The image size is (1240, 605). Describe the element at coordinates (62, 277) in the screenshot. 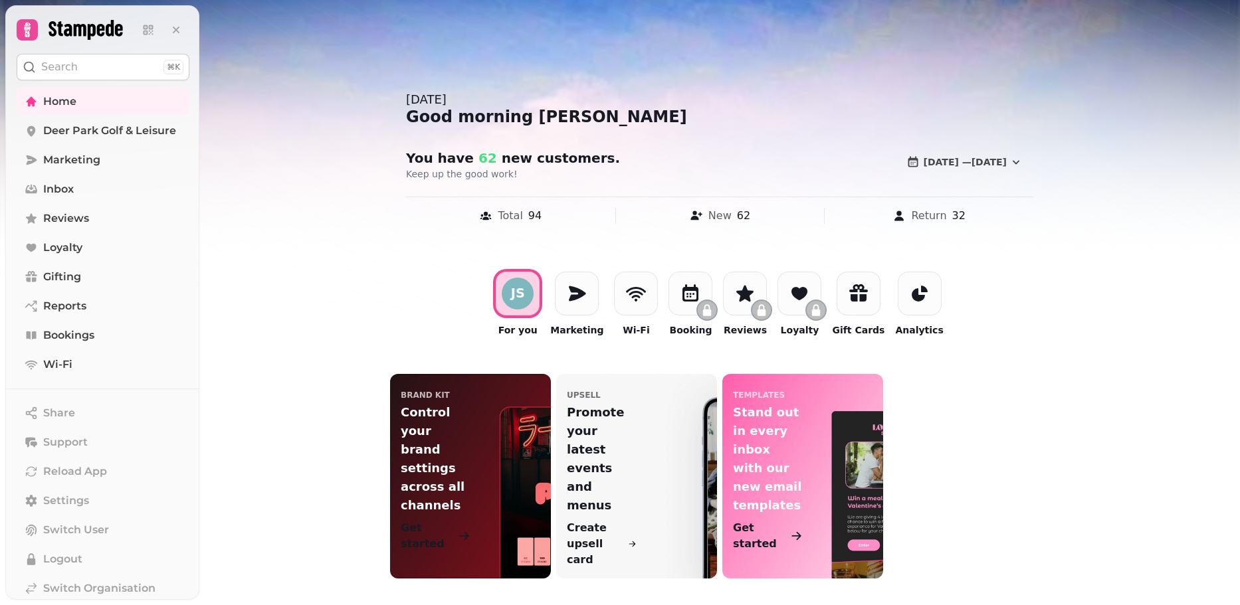

I see `span: Gifting` at that location.